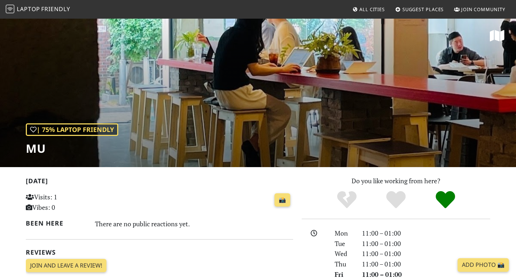 This screenshot has width=516, height=279. I want to click on div: Wed, so click(344, 254).